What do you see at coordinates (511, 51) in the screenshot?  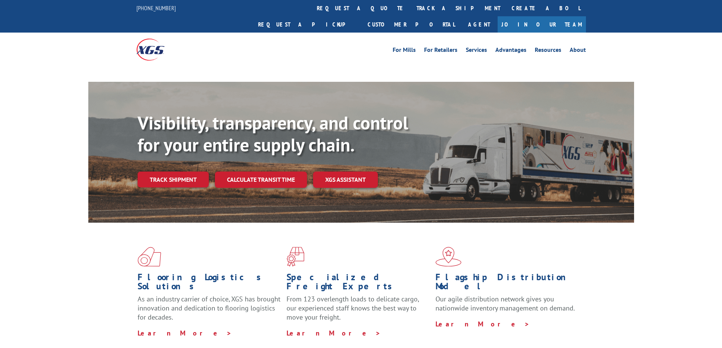 I see `a: Advantages` at bounding box center [511, 51].